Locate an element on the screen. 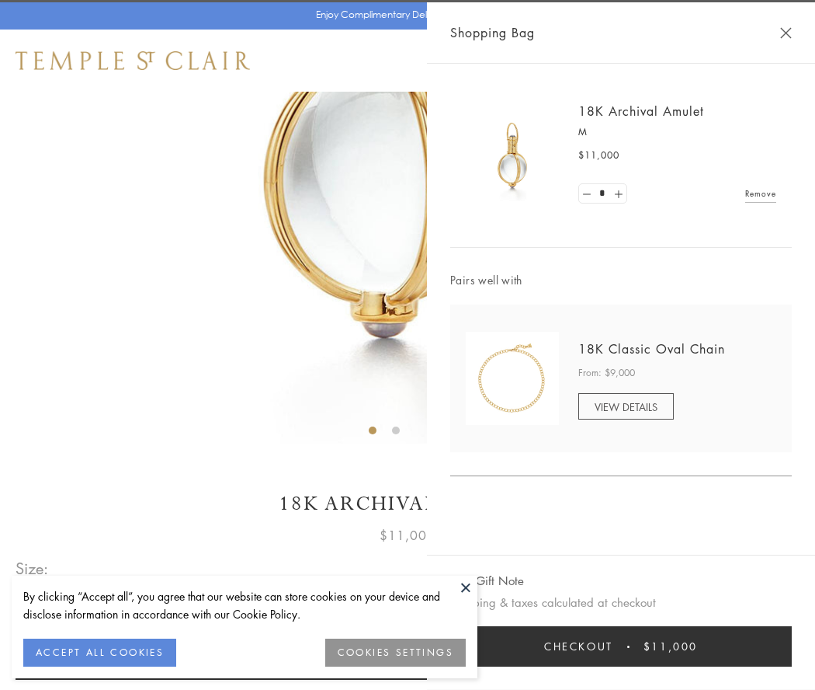  a: Set quantity to 0 is located at coordinates (587, 193).